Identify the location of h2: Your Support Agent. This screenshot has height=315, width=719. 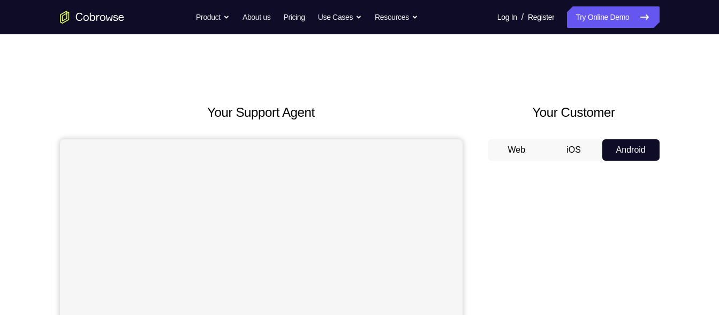
(261, 112).